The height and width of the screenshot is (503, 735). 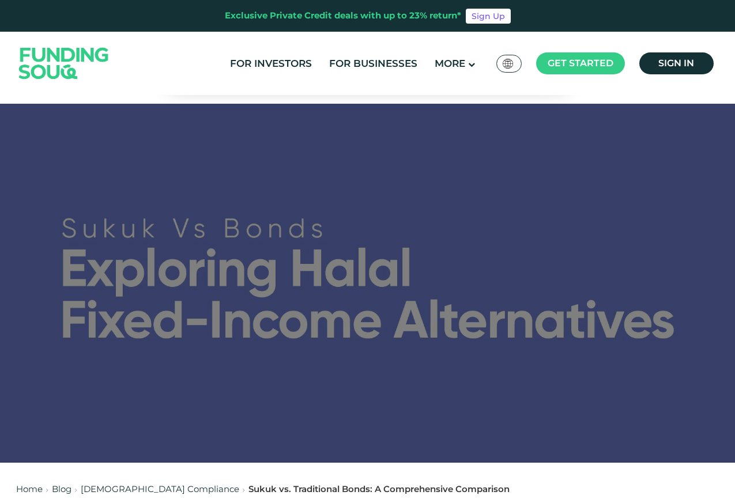 What do you see at coordinates (373, 63) in the screenshot?
I see `a: For Businesses` at bounding box center [373, 63].